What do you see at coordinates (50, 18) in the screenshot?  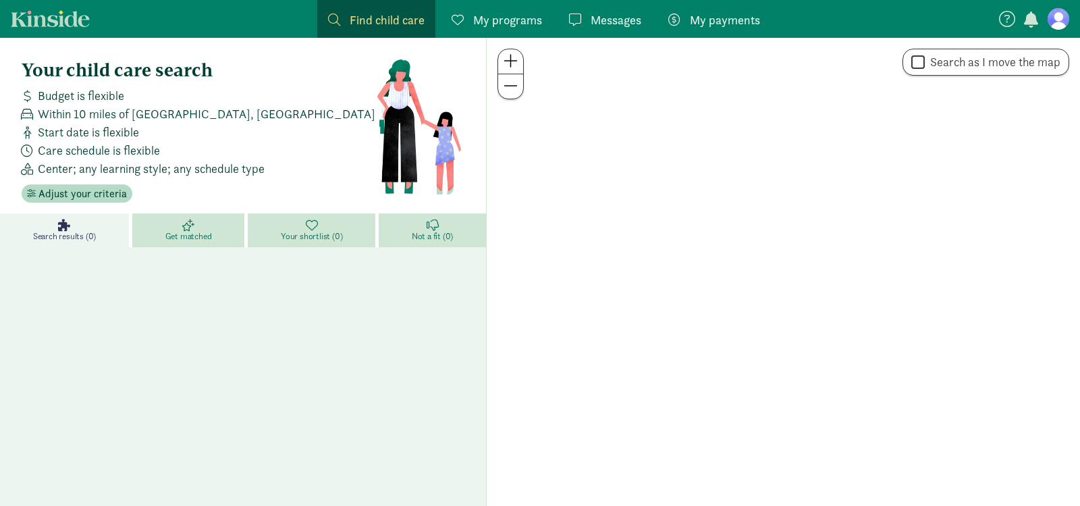 I see `a: Kinside` at bounding box center [50, 18].